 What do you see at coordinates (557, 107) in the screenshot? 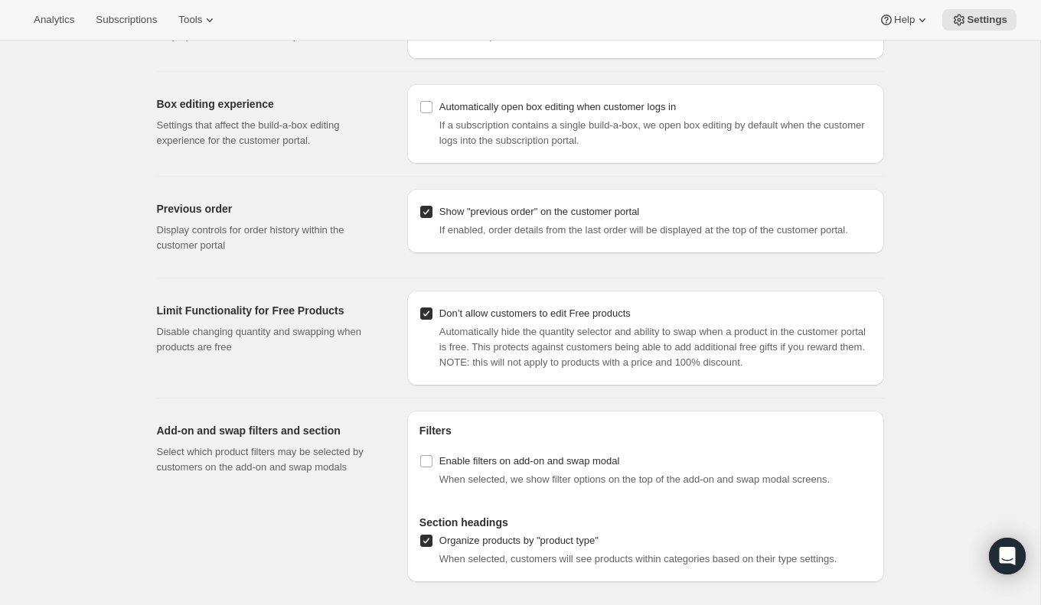
I see `div: Automatically open box editing when customer logs in` at bounding box center [557, 107].